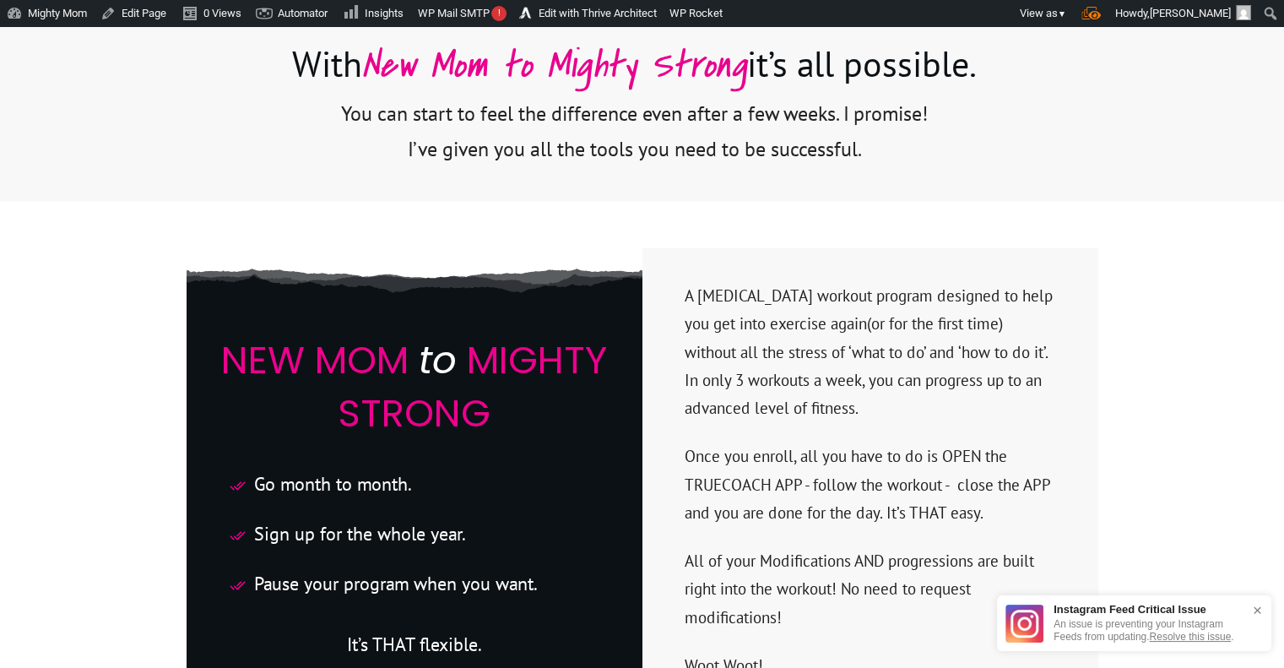 This screenshot has height=668, width=1284. I want to click on span: New Mom to Mighty Strong, so click(554, 65).